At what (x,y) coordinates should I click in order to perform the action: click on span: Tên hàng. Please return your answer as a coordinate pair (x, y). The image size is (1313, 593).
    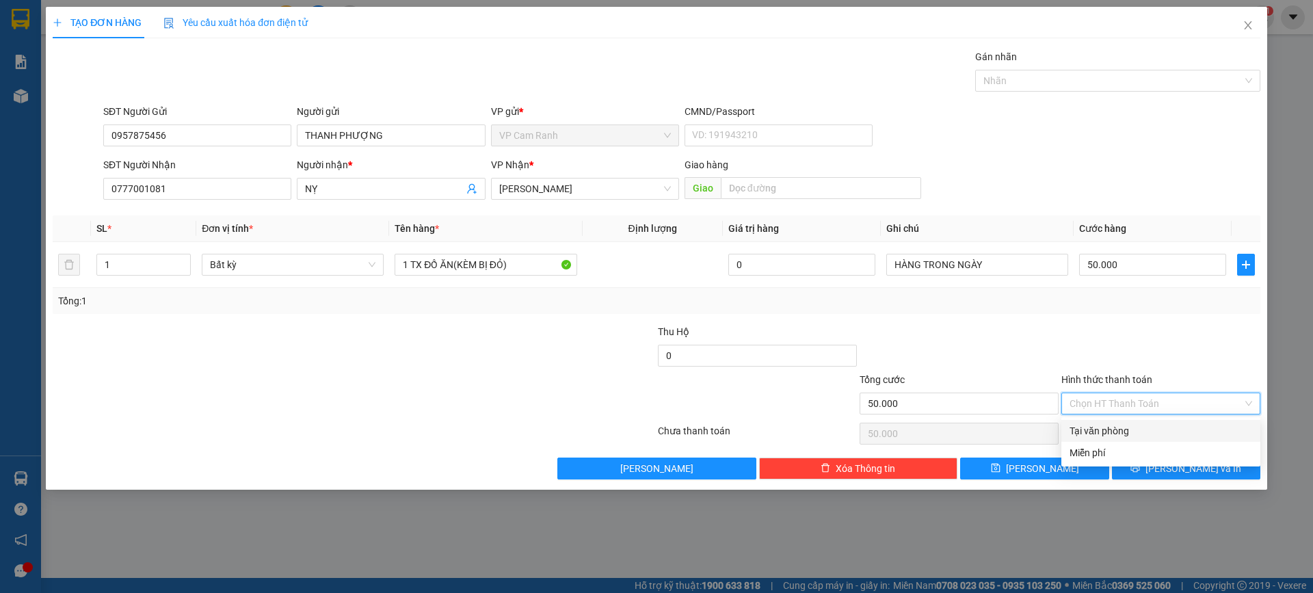
    Looking at the image, I should click on (417, 228).